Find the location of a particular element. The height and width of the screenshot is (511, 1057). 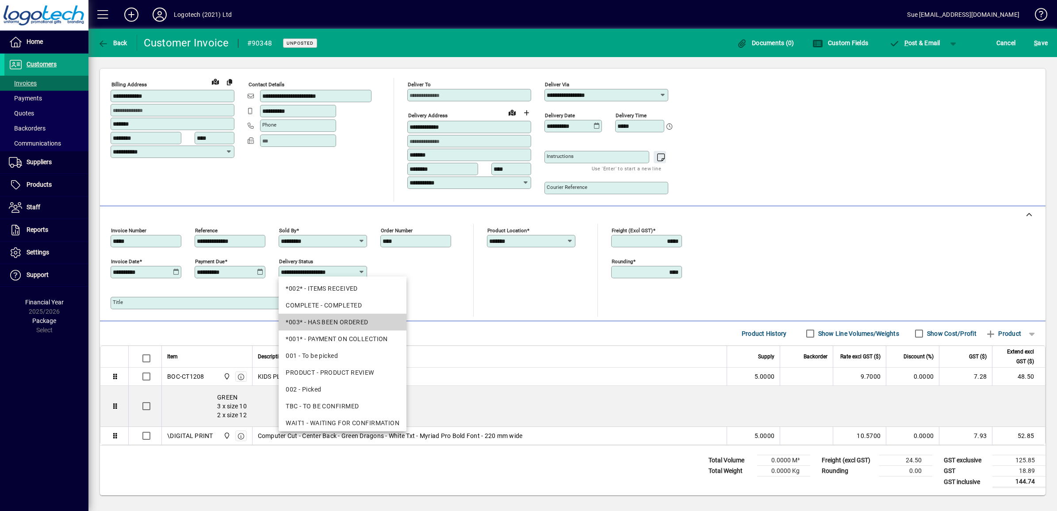

span: ave is located at coordinates (1040, 43).